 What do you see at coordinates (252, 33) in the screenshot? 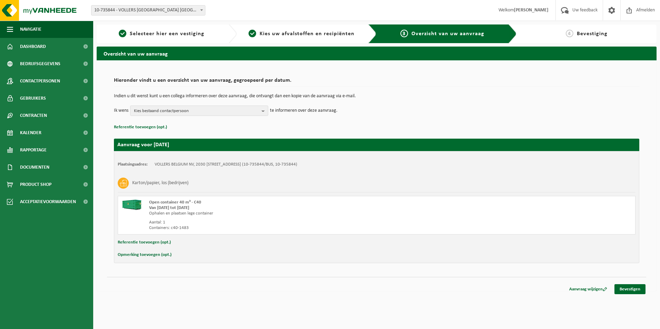
I see `span: 2` at bounding box center [252, 33].